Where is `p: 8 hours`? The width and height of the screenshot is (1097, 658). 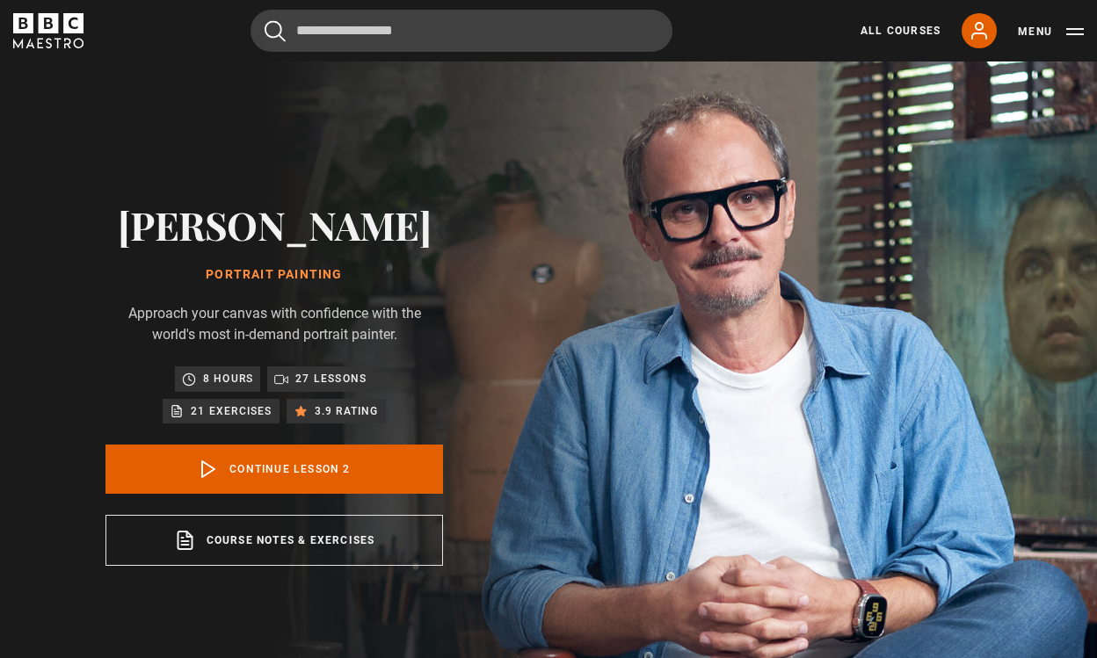 p: 8 hours is located at coordinates (228, 379).